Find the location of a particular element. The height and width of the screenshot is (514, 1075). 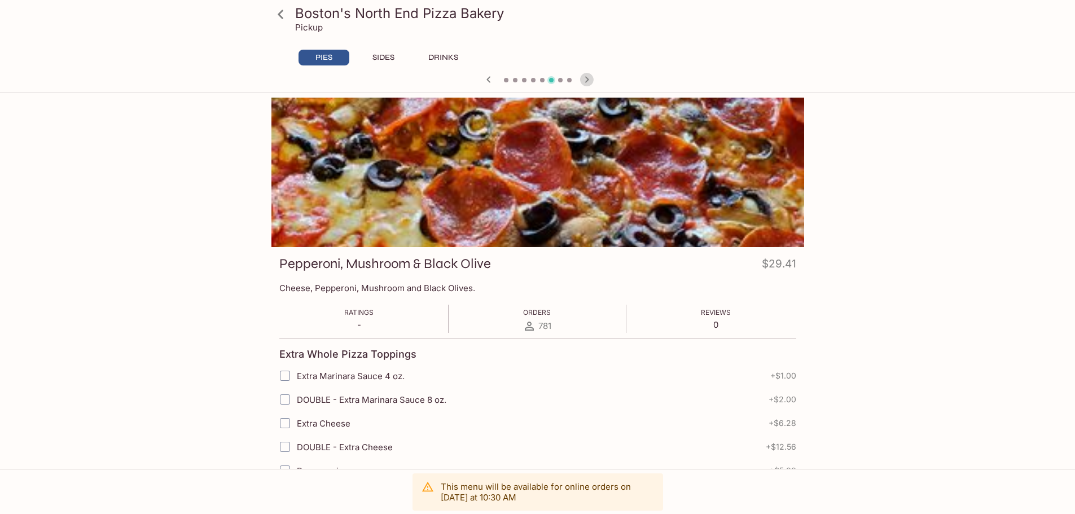

p: 0 is located at coordinates (715, 324).